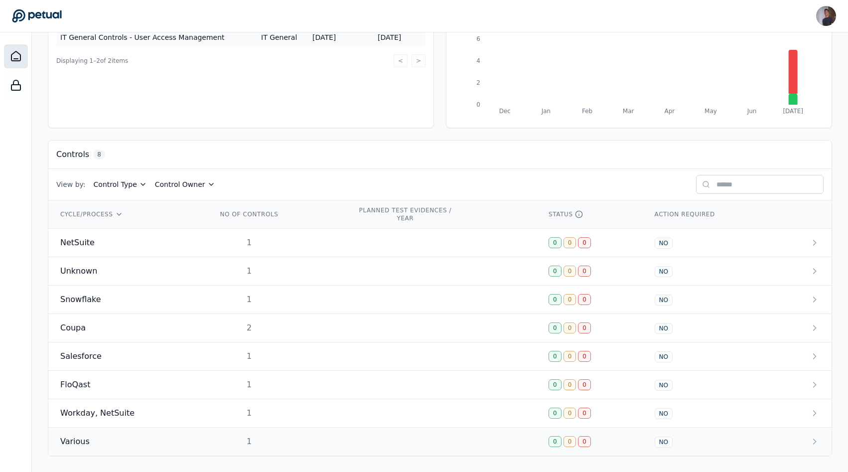 The width and height of the screenshot is (848, 472). Describe the element at coordinates (73, 328) in the screenshot. I see `span: Coupa` at that location.